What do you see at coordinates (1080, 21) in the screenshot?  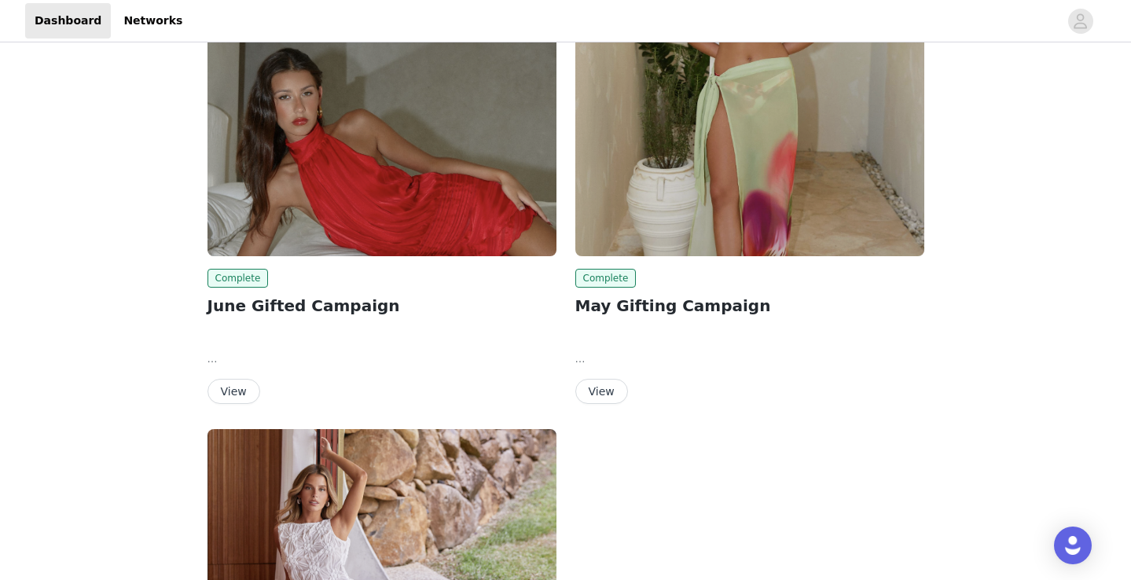 I see `div: avatar` at bounding box center [1080, 21].